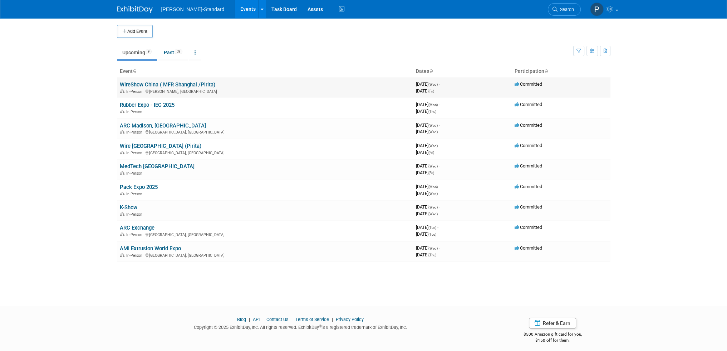 The height and width of the screenshot is (351, 727). I want to click on div: $150 off for them., so click(552, 341).